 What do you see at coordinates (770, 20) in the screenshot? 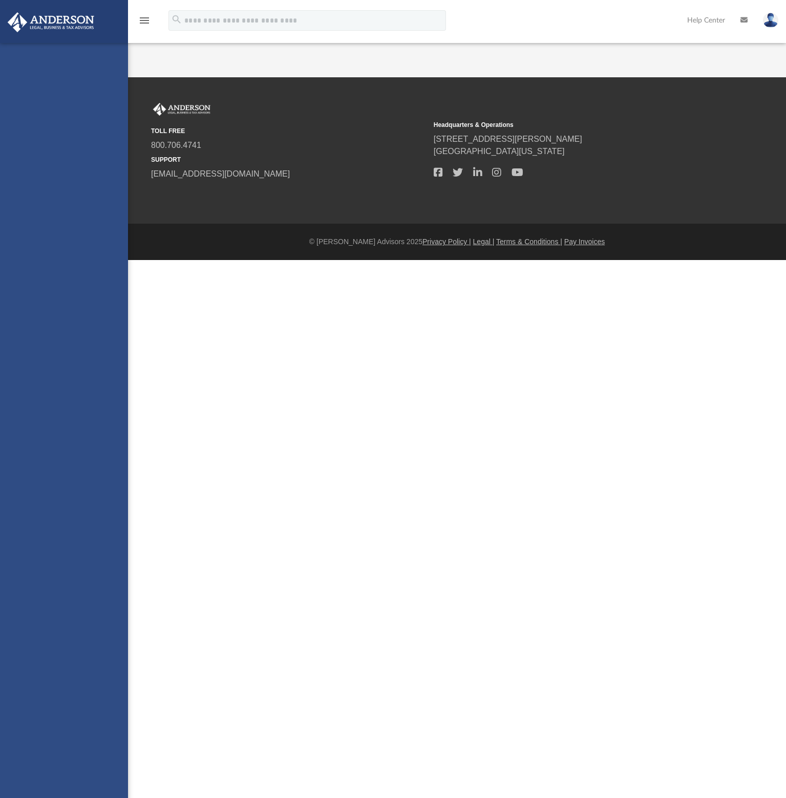
I see `img: User Pic` at bounding box center [770, 20].